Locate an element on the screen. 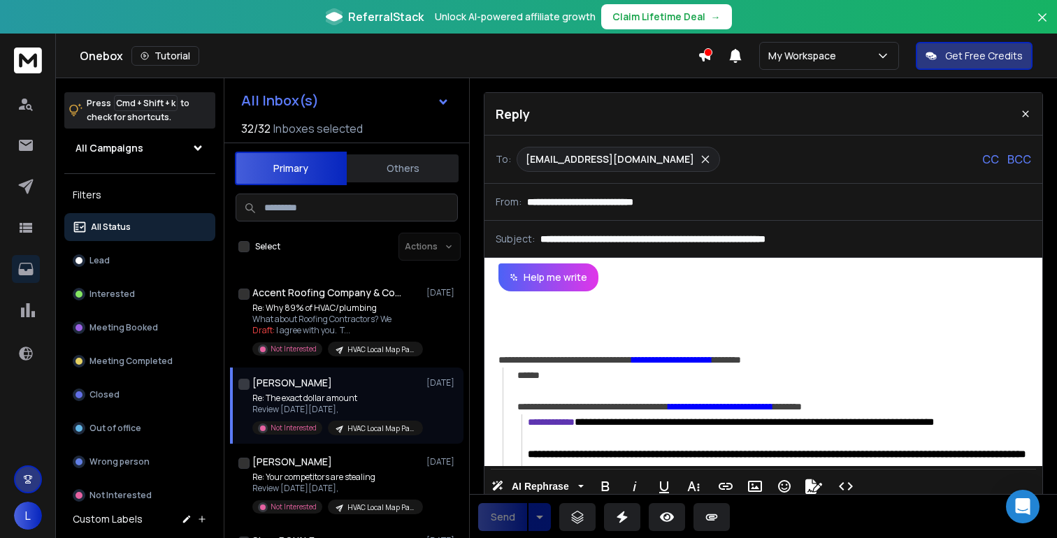 The image size is (1057, 538). button: More Text is located at coordinates (693, 487).